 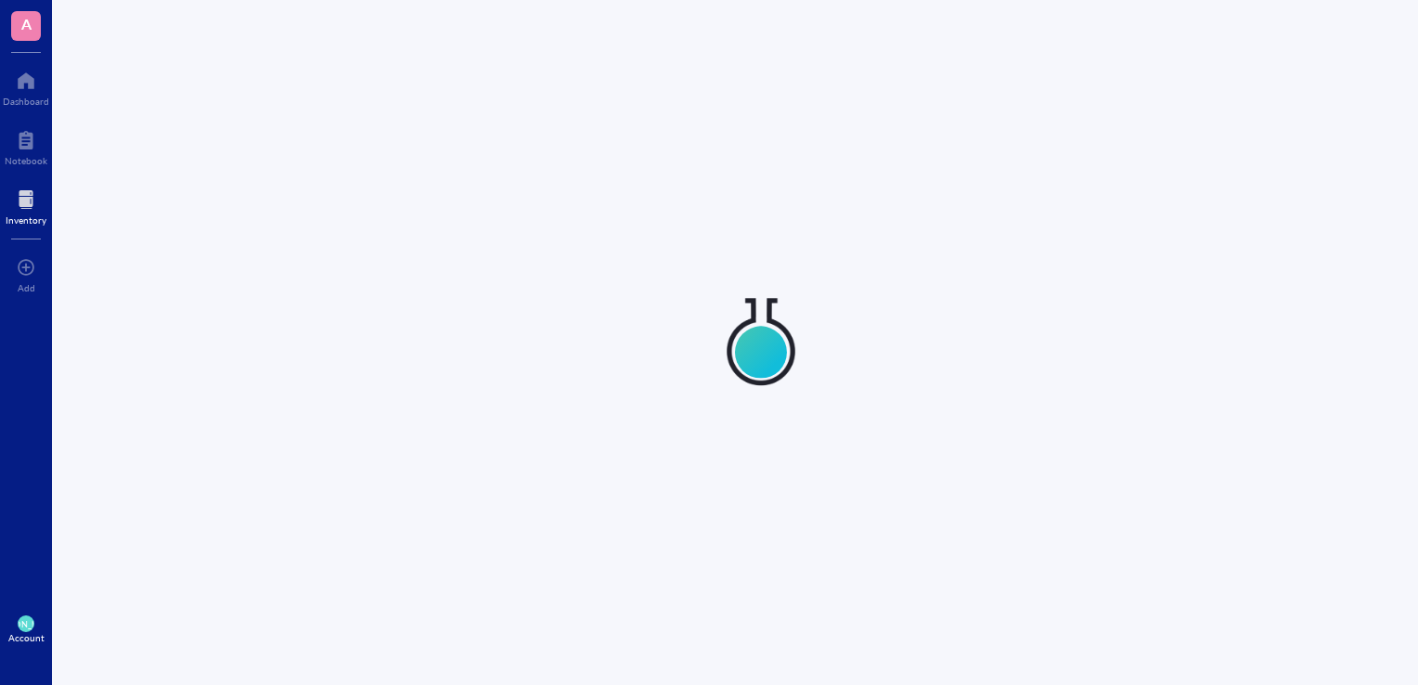 I want to click on div: Account, so click(x=26, y=638).